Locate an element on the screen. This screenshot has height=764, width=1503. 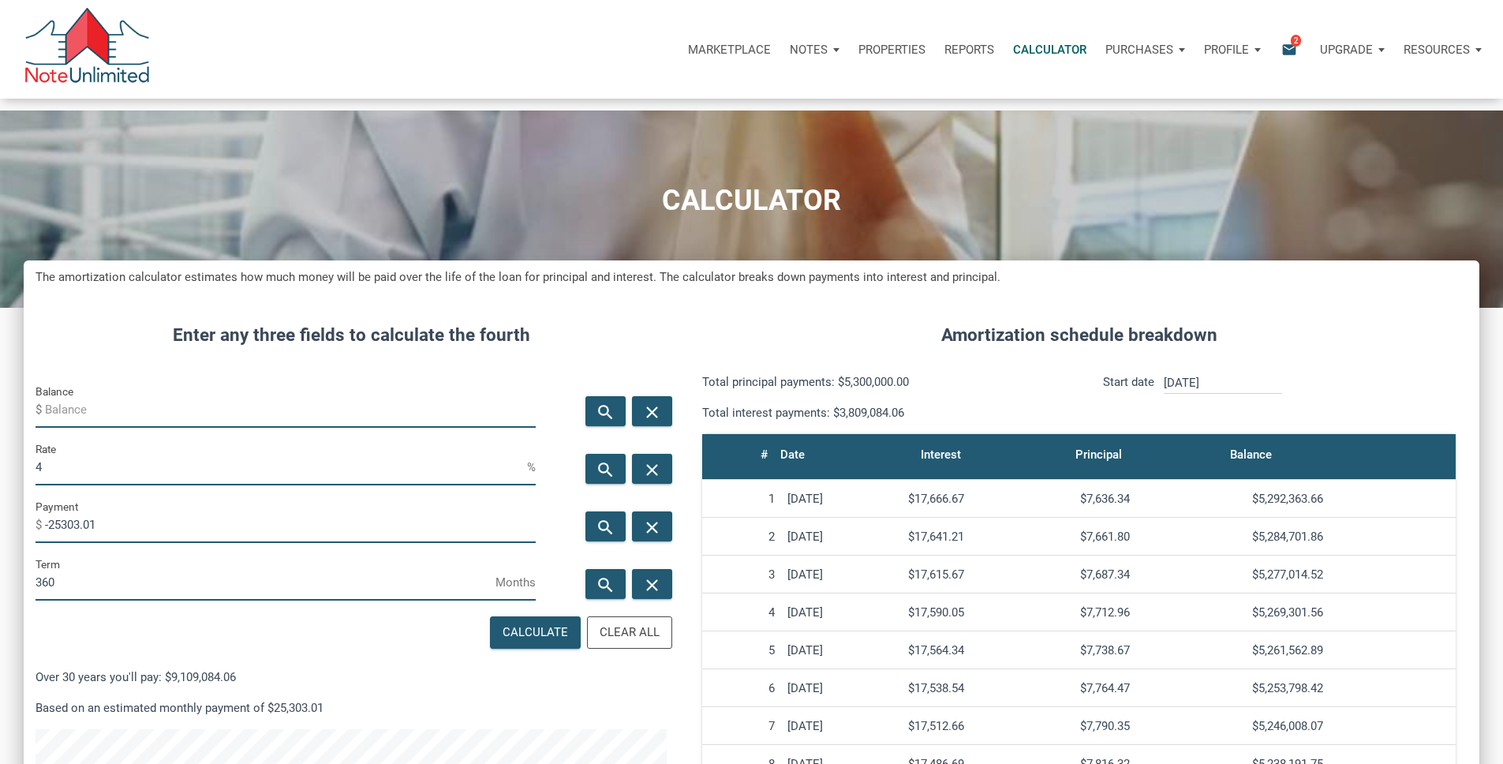
div: Date is located at coordinates (792, 454).